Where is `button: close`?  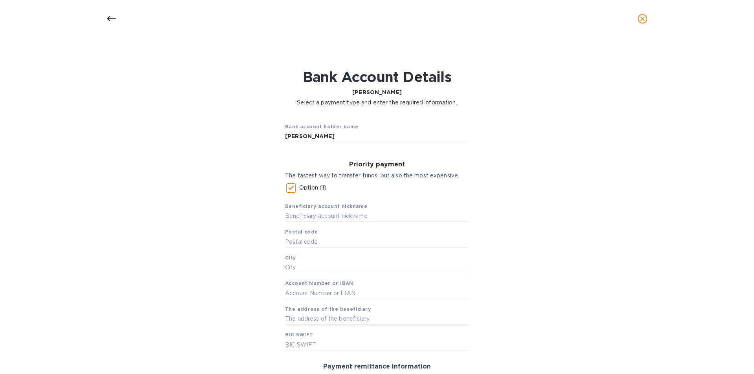
button: close is located at coordinates (642, 19).